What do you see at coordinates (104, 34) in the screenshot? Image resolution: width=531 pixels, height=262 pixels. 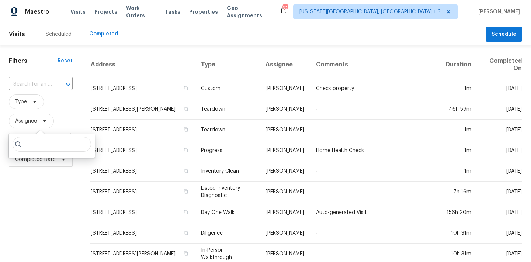 I see `div: Completed` at bounding box center [104, 34].